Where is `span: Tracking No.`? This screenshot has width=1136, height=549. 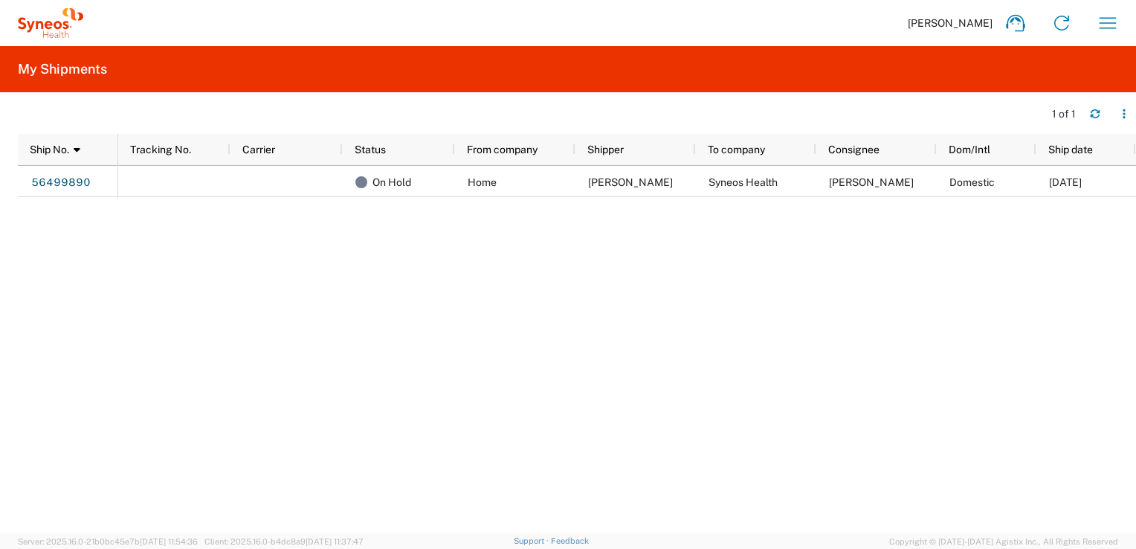 span: Tracking No. is located at coordinates (161, 149).